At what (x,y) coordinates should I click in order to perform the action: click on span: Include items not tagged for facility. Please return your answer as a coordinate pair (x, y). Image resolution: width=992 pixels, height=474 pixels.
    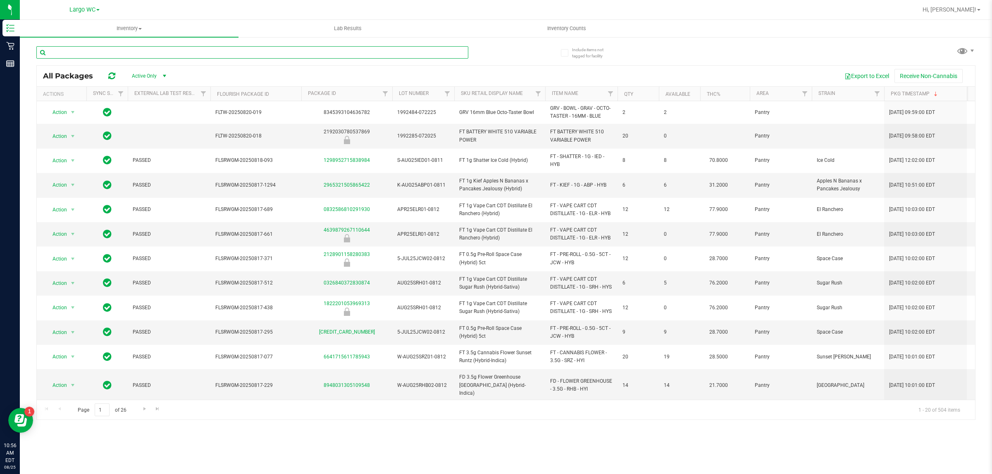
    Looking at the image, I should click on (593, 53).